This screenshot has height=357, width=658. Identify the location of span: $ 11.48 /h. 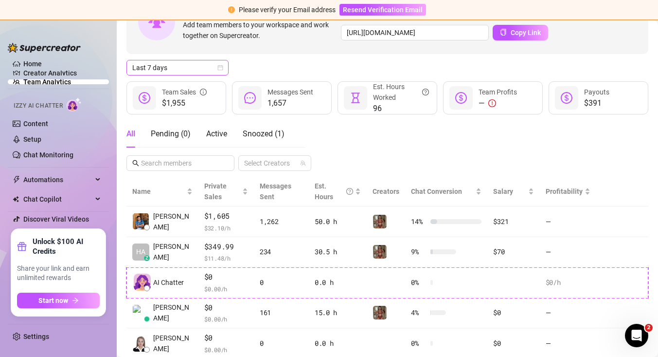
(226, 258).